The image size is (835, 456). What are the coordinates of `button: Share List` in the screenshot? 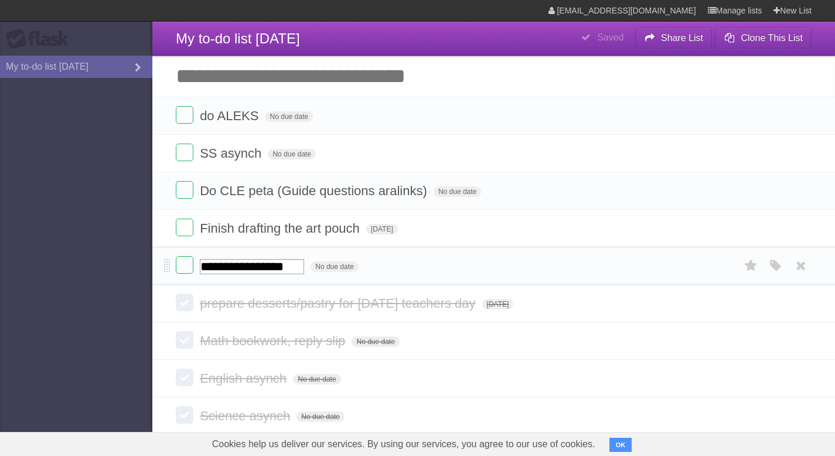 It's located at (673, 38).